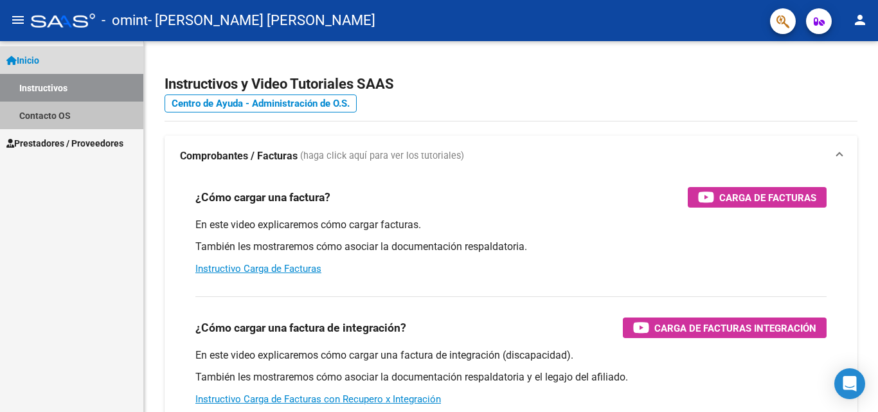 Image resolution: width=878 pixels, height=412 pixels. Describe the element at coordinates (65, 143) in the screenshot. I see `span: Prestadores / Proveedores` at that location.